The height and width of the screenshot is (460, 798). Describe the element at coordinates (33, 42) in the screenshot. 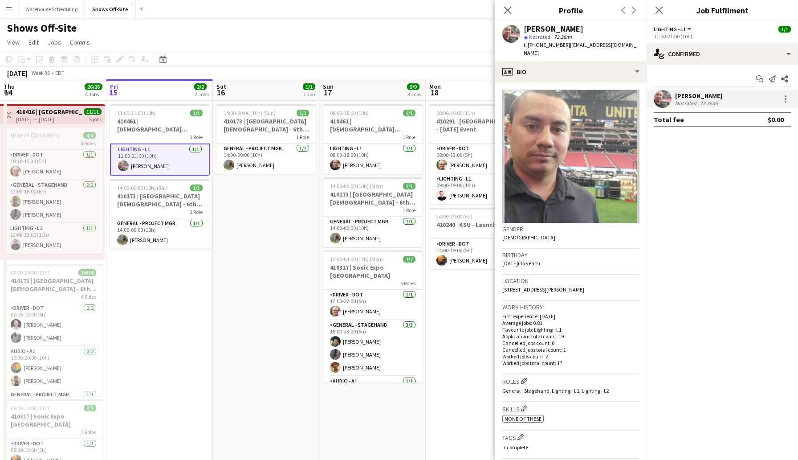

I see `span: Edit` at that location.